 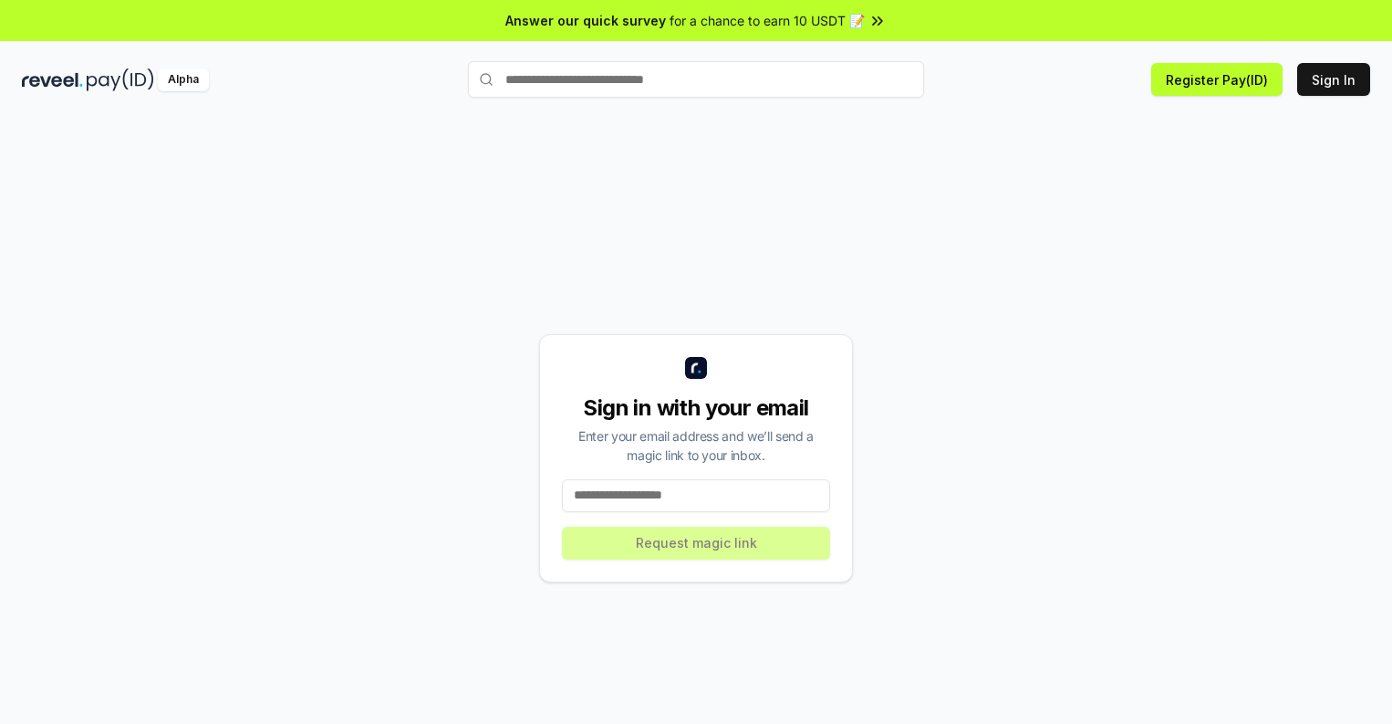 I want to click on img: logo_small, so click(x=696, y=368).